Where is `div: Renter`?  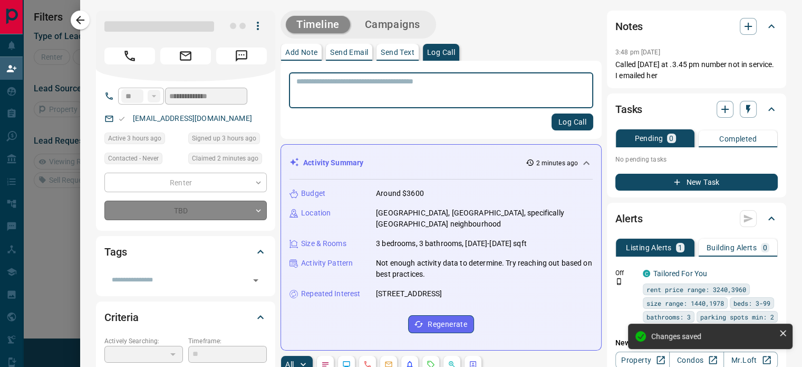
div: Renter is located at coordinates (186, 182).